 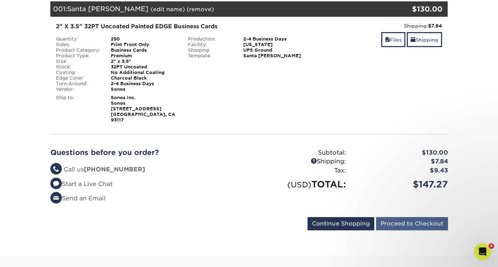 What do you see at coordinates (147, 153) in the screenshot?
I see `h2: Questions before you order?` at bounding box center [147, 153].